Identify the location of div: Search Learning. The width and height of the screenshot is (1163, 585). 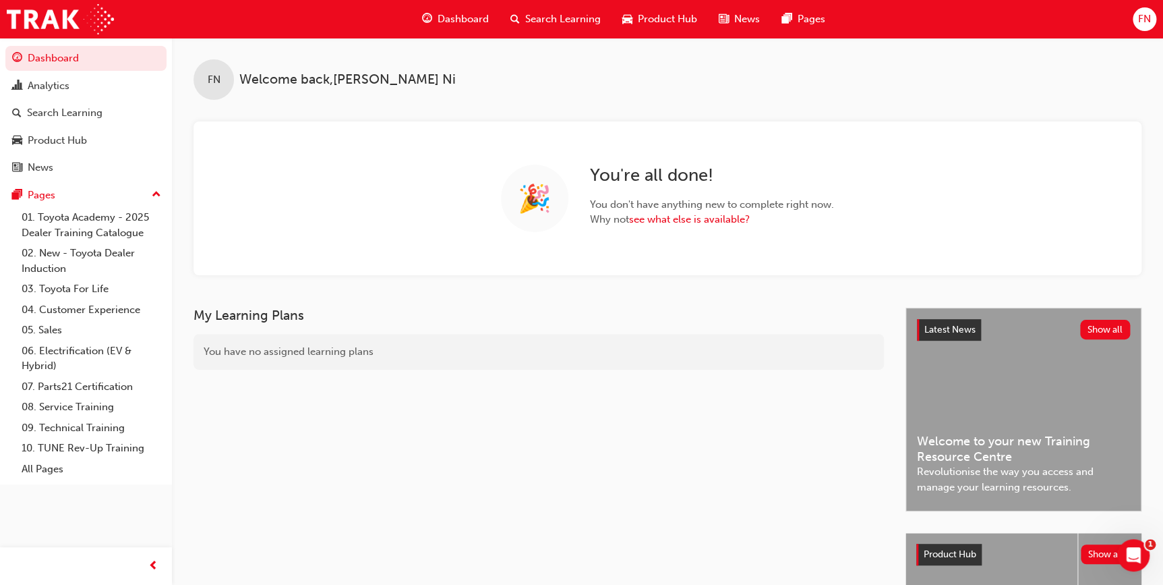
(65, 113).